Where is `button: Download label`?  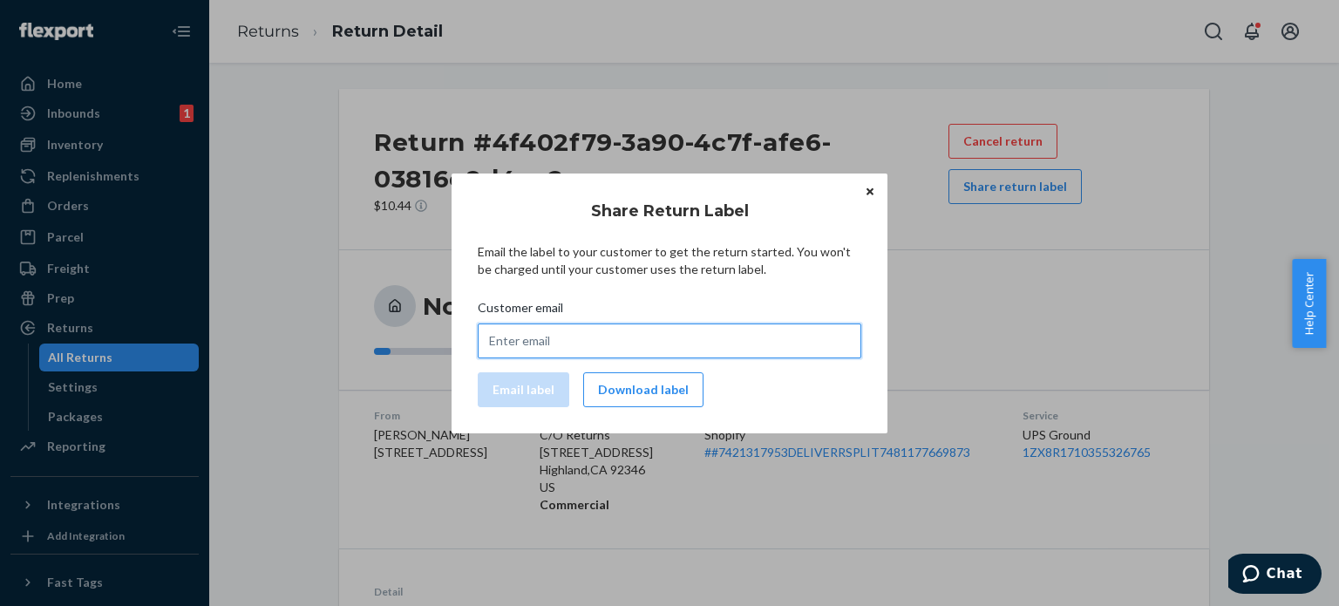 button: Download label is located at coordinates (643, 390).